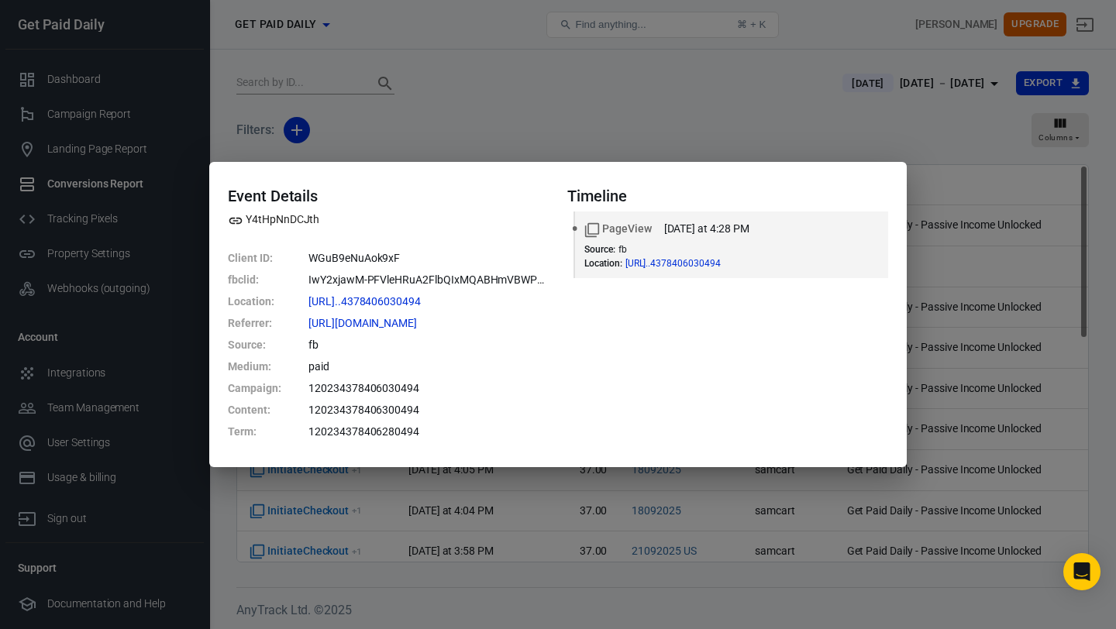 This screenshot has height=629, width=1116. I want to click on dt: Medium :, so click(267, 367).